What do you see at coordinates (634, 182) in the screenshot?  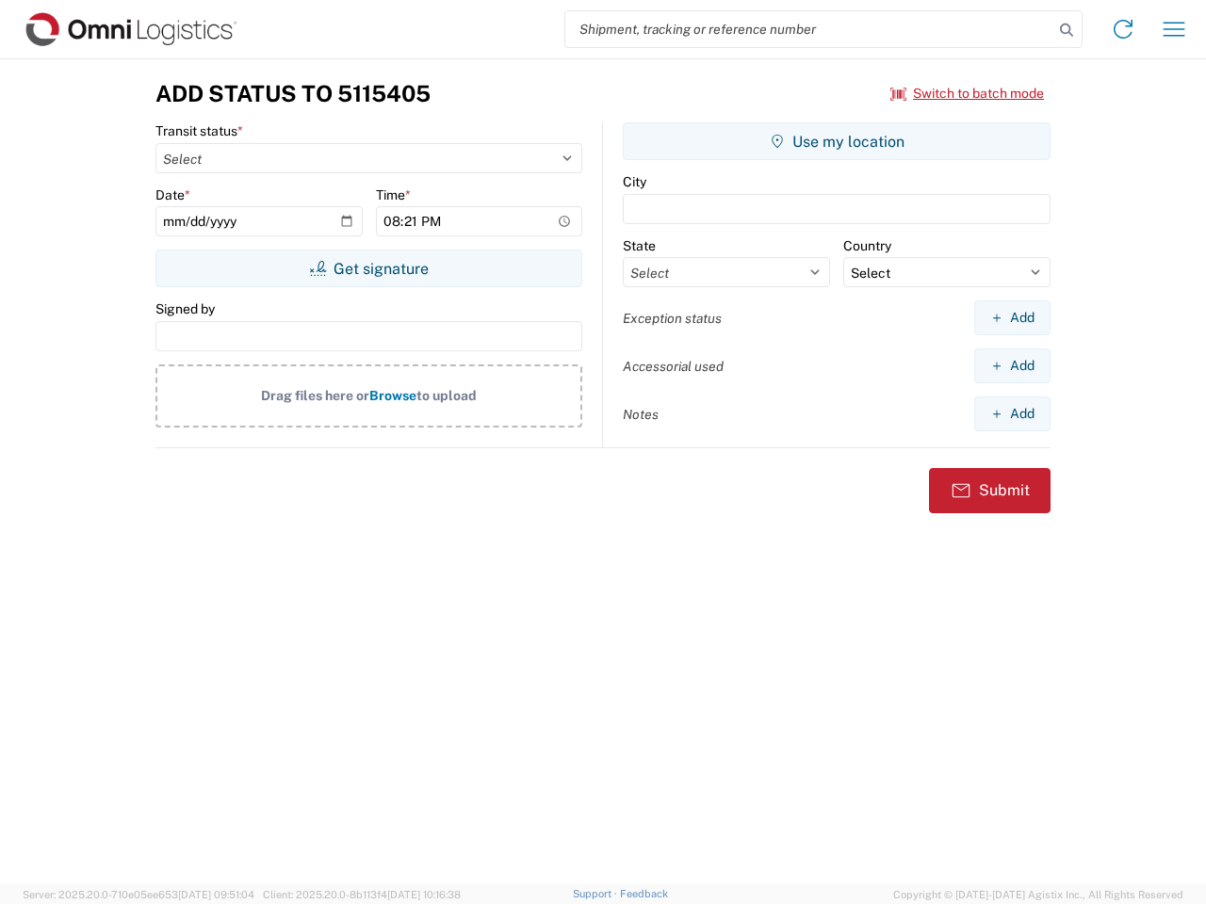 I see `label: City` at bounding box center [634, 182].